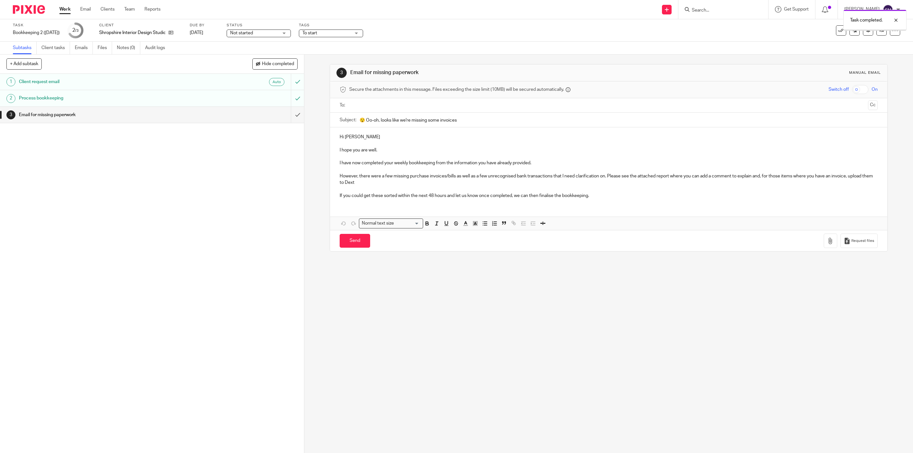 This screenshot has width=913, height=453. Describe the element at coordinates (108, 82) in the screenshot. I see `h1: Client request email` at that location.